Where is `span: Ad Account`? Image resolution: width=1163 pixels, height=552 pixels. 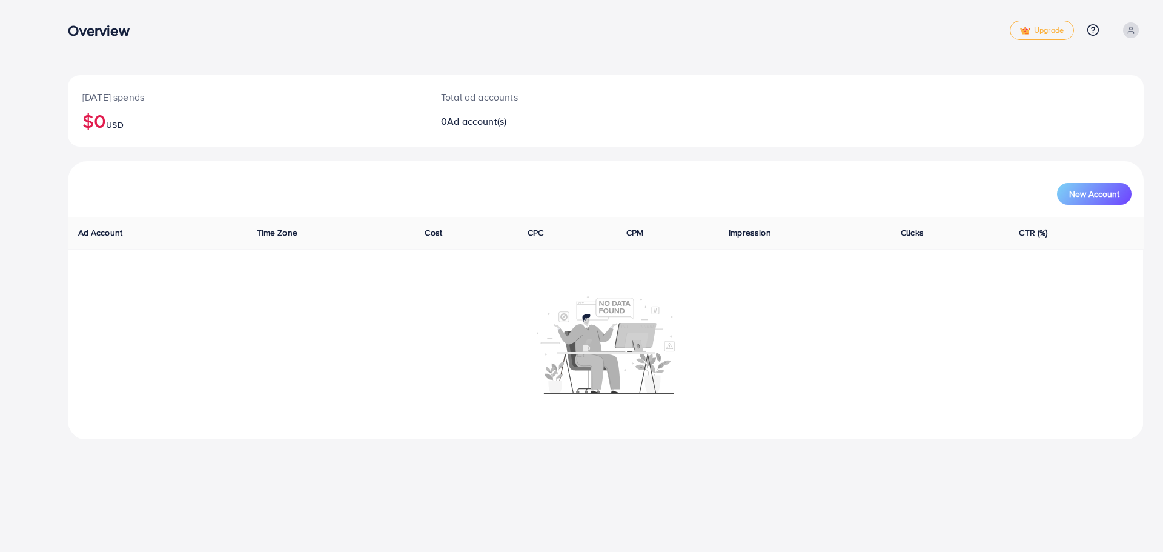
span: Ad Account is located at coordinates (101, 233).